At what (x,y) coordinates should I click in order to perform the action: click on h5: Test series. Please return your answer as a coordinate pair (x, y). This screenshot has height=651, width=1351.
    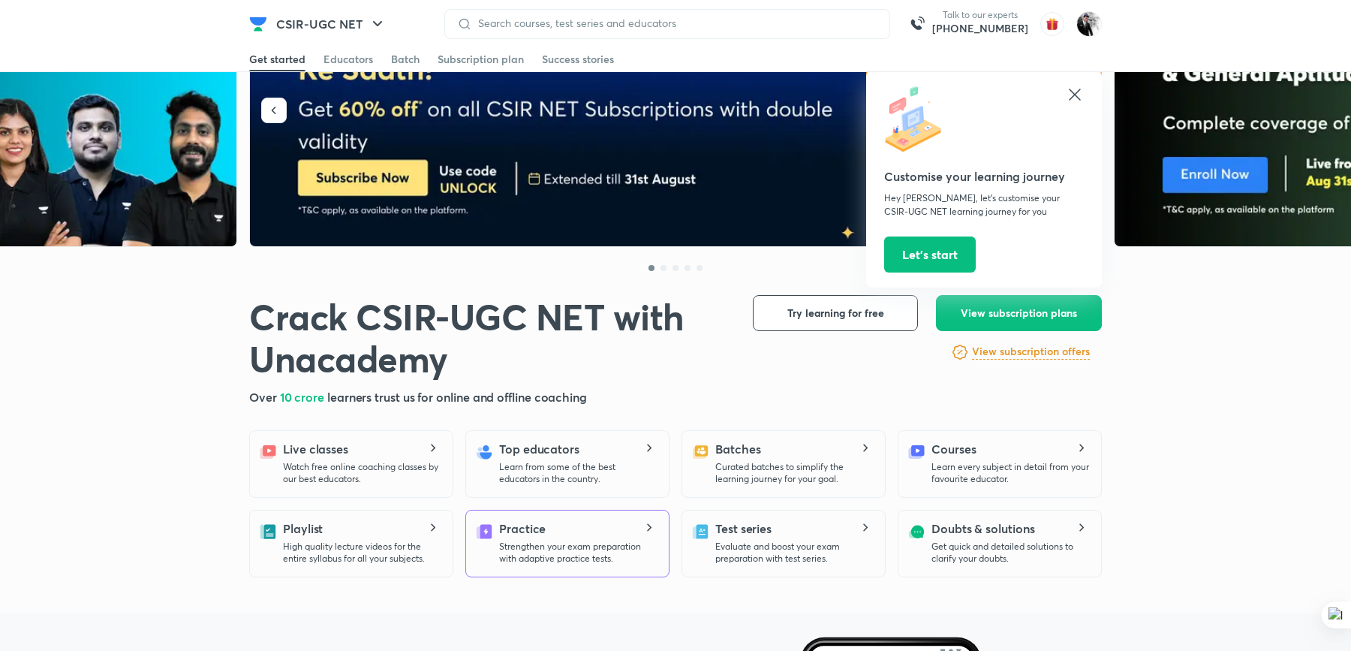
    Looking at the image, I should click on (743, 528).